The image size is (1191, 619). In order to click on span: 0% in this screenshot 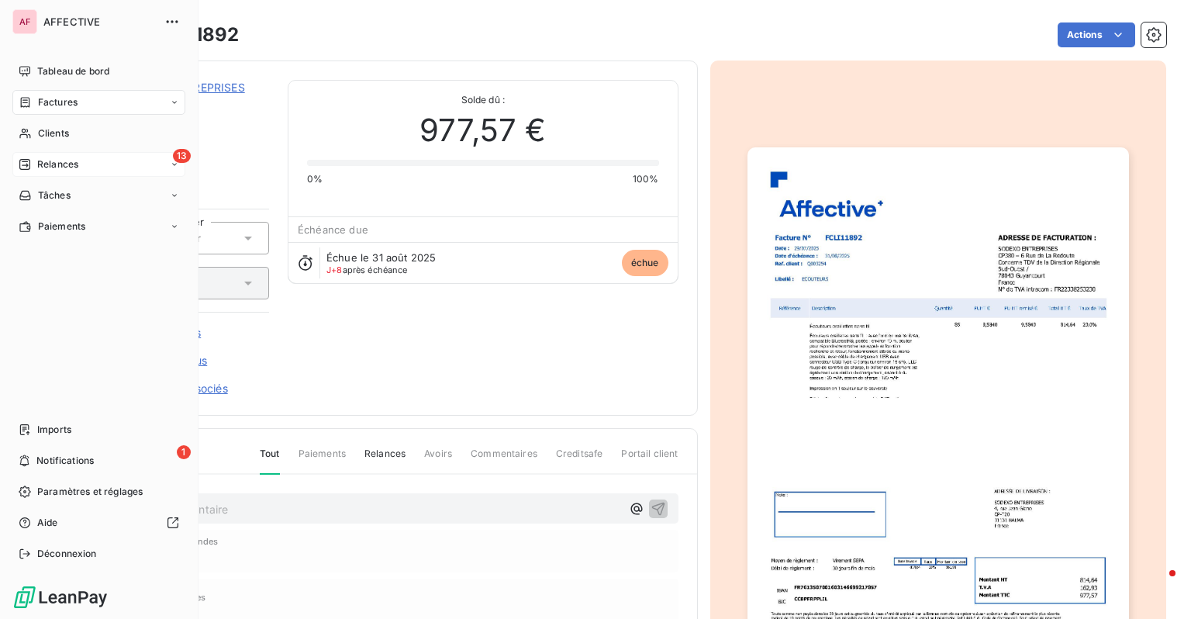, I will do `click(315, 179)`.